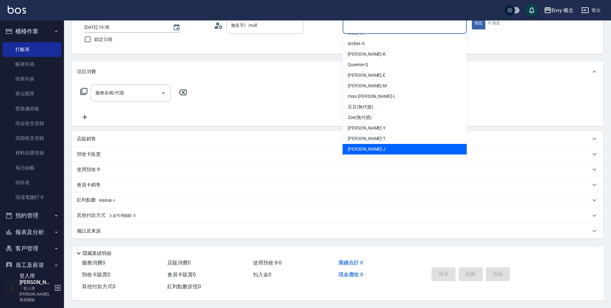 The height and width of the screenshot is (308, 611). What do you see at coordinates (591, 10) in the screenshot?
I see `button: 登出` at bounding box center [591, 10].